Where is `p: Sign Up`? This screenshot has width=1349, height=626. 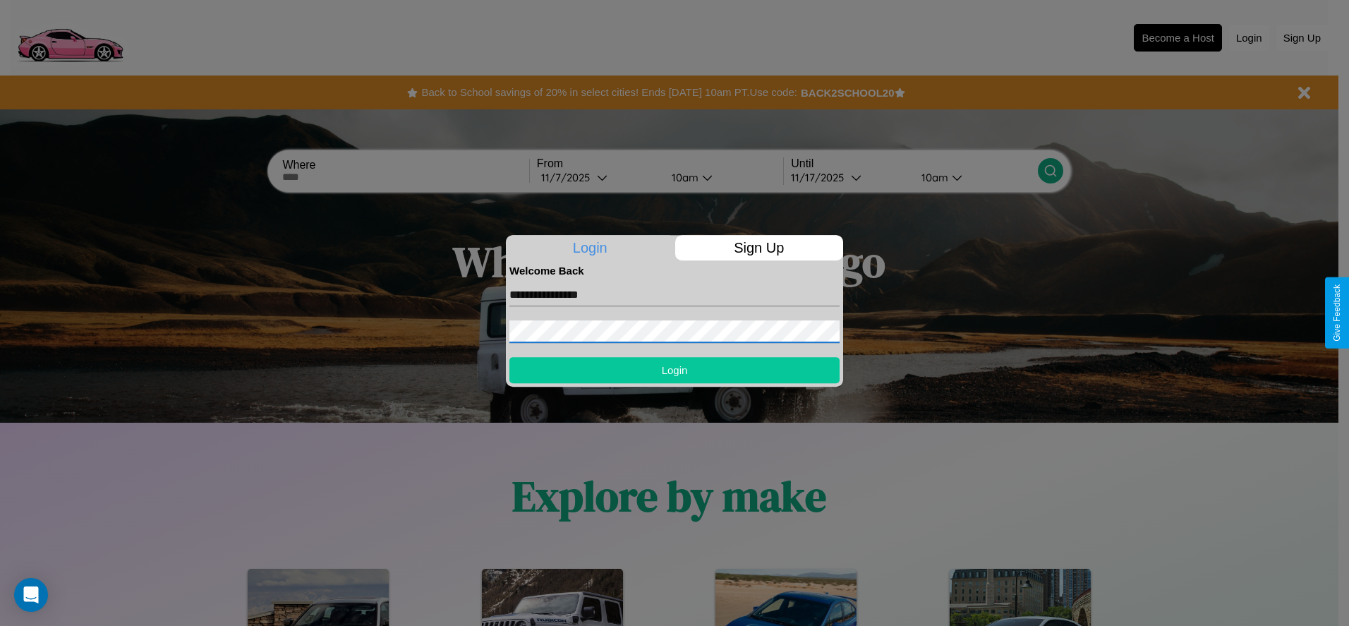
p: Sign Up is located at coordinates (759, 248).